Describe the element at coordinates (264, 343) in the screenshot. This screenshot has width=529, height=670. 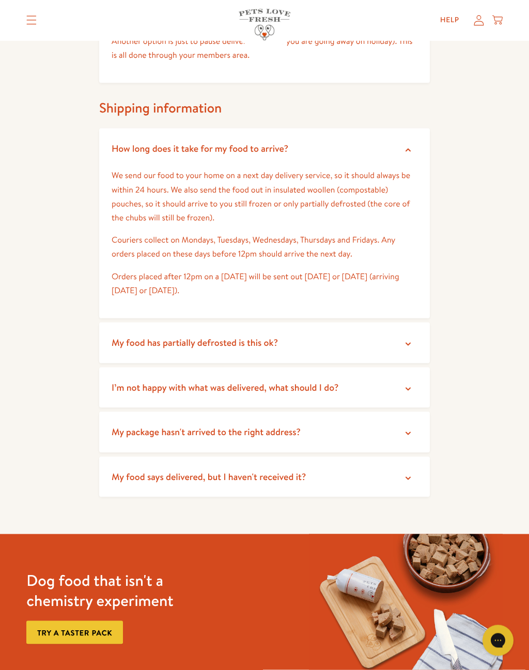
I see `summary: My food has partially defrosted is this ok?` at that location.